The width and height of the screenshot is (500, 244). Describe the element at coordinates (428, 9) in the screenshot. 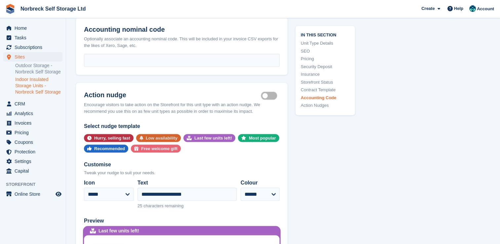

I see `span: Create` at that location.